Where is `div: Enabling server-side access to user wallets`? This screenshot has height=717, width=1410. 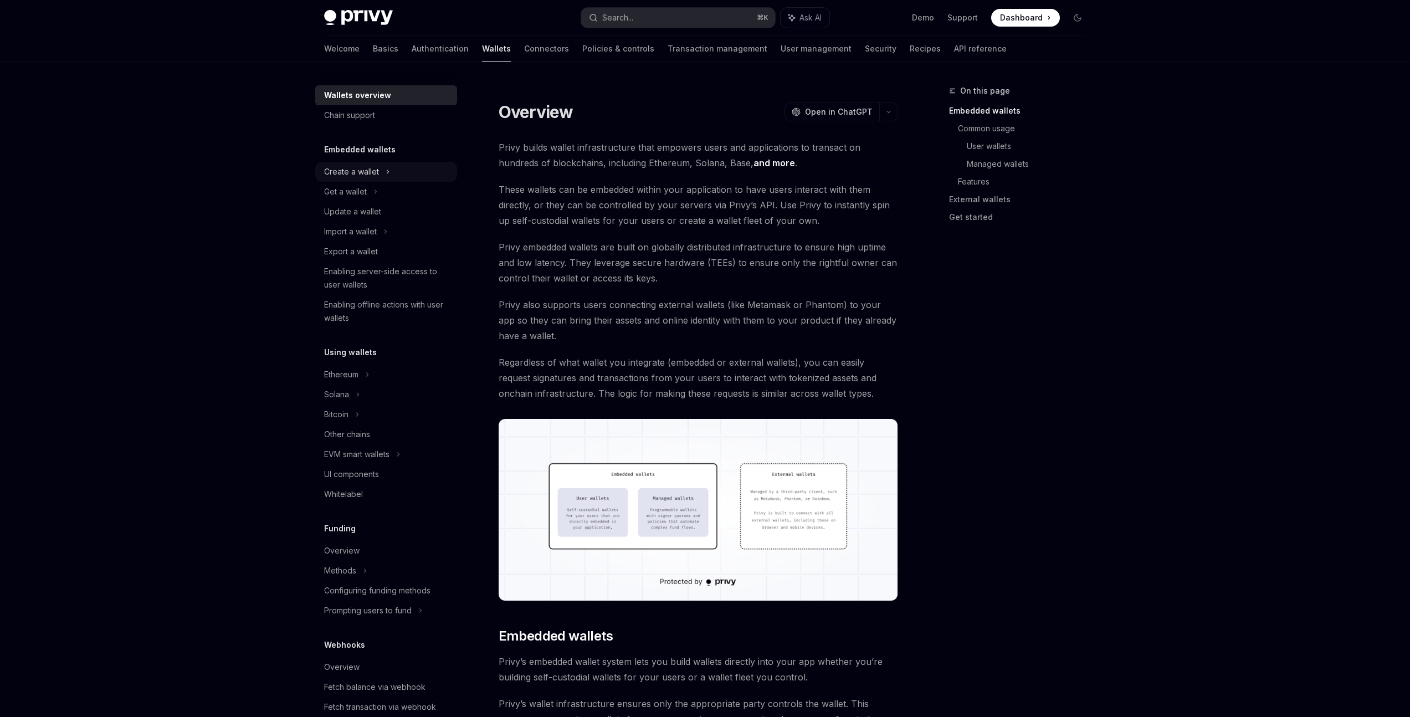 div: Enabling server-side access to user wallets is located at coordinates (387, 278).